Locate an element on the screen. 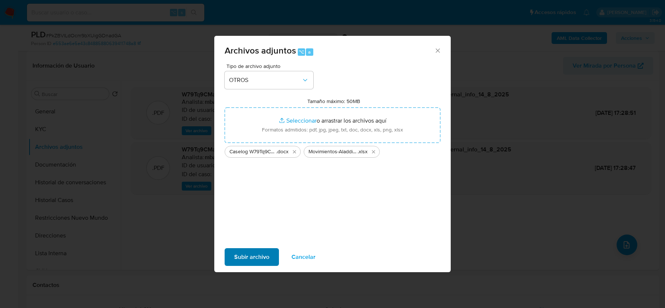 The image size is (665, 308). span: Cancelar is located at coordinates (303, 257).